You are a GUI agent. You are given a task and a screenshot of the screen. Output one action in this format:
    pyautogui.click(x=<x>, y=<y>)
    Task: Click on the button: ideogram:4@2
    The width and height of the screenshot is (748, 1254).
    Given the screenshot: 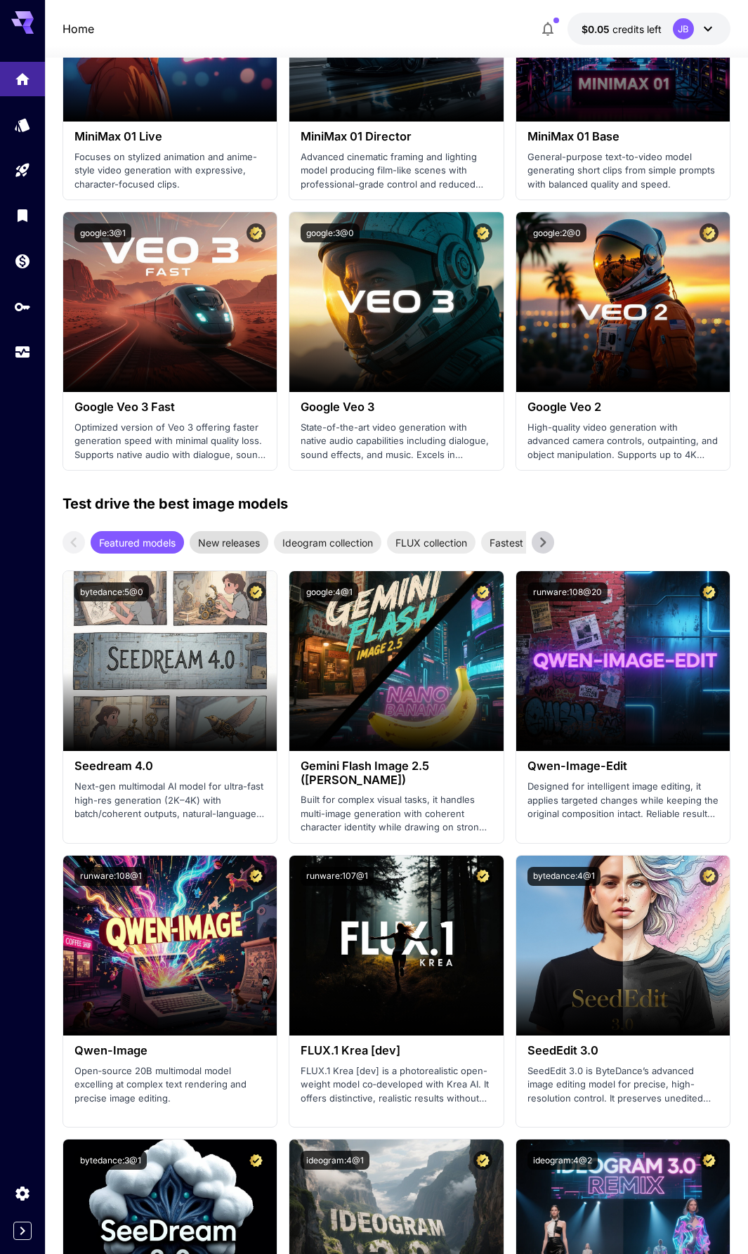 What is the action you would take?
    pyautogui.click(x=563, y=1159)
    